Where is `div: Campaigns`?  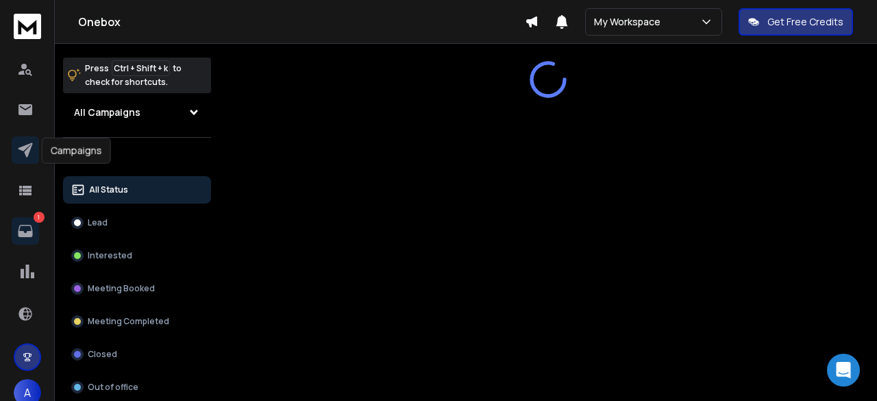 div: Campaigns is located at coordinates (76, 151).